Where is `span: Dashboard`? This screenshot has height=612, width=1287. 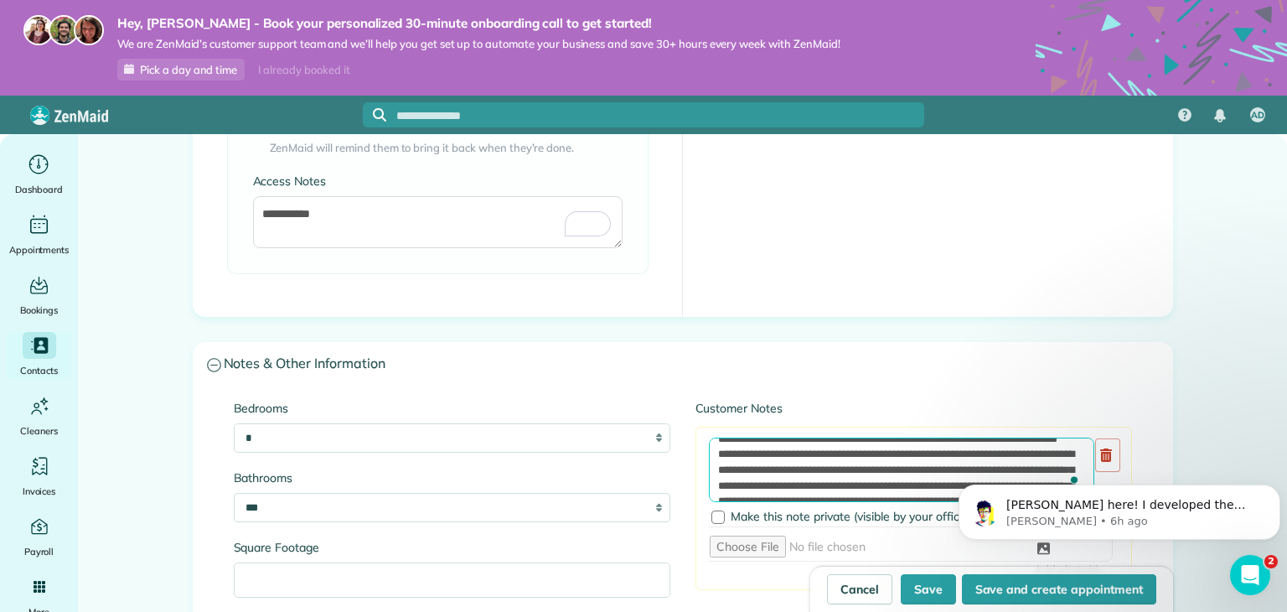 span: Dashboard is located at coordinates (39, 189).